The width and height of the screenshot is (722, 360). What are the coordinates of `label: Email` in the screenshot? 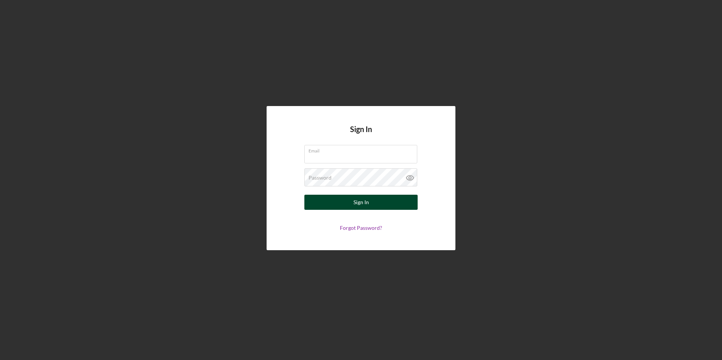 It's located at (363, 150).